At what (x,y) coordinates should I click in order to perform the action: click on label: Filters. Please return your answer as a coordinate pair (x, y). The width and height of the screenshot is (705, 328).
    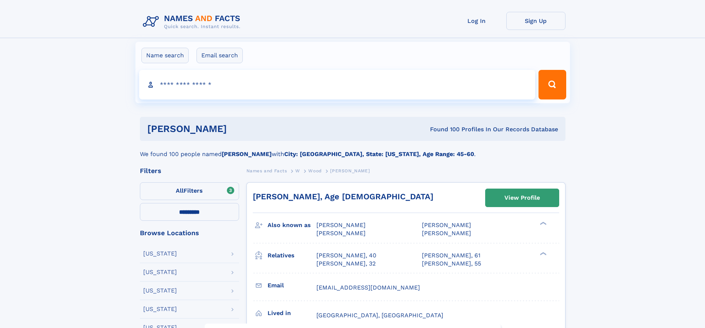
    Looking at the image, I should click on (190, 191).